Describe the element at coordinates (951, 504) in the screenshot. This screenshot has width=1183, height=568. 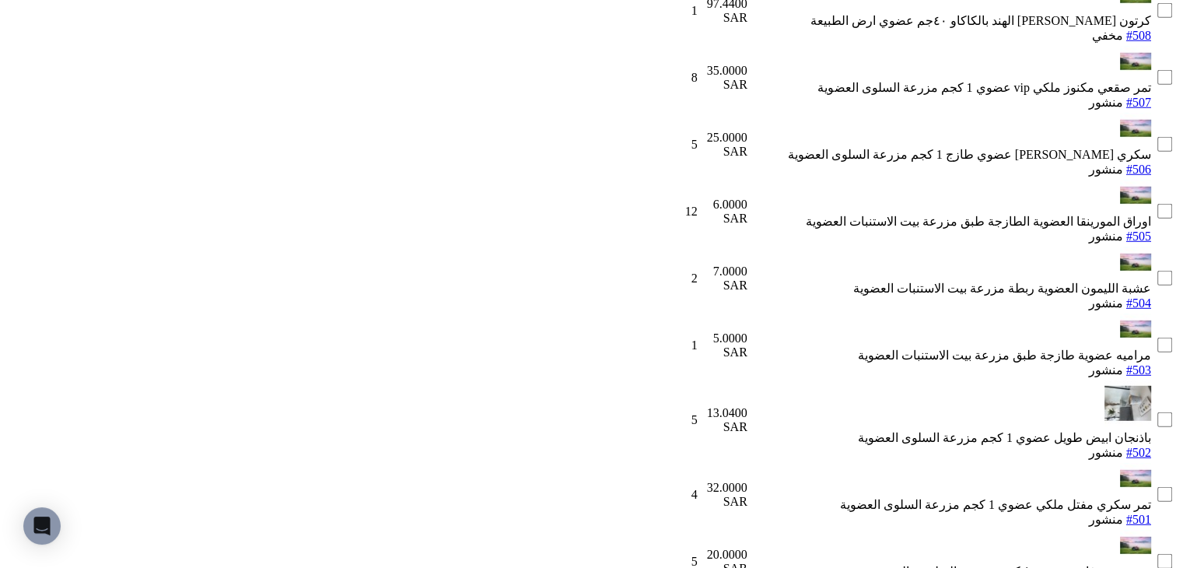
I see `div: تمر سكري مفتل ملكي عضوي 1 كجم مزرعة السلوى العضوية` at that location.